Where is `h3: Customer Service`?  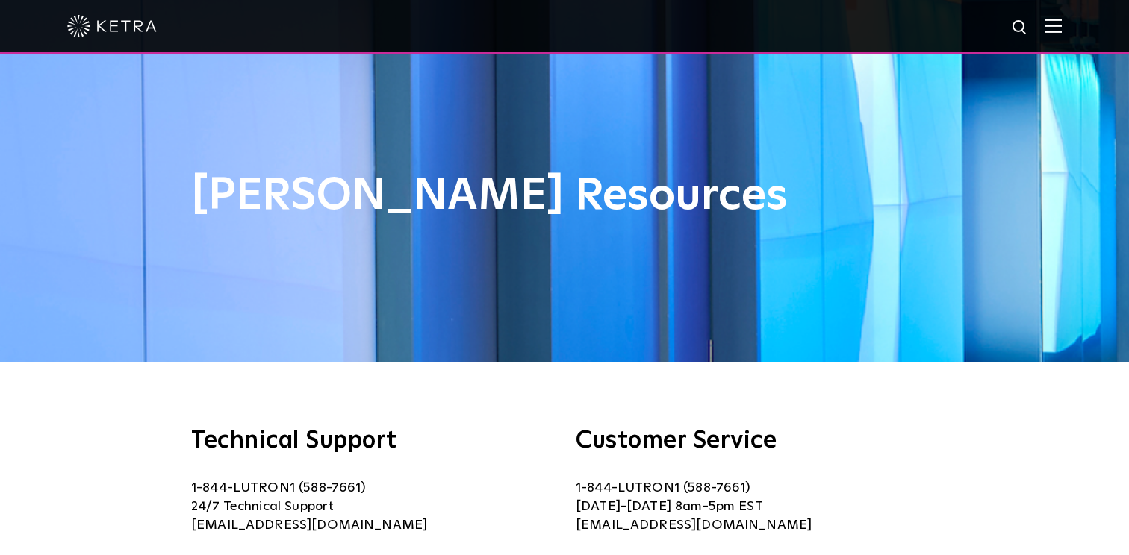
h3: Customer Service is located at coordinates (756, 441).